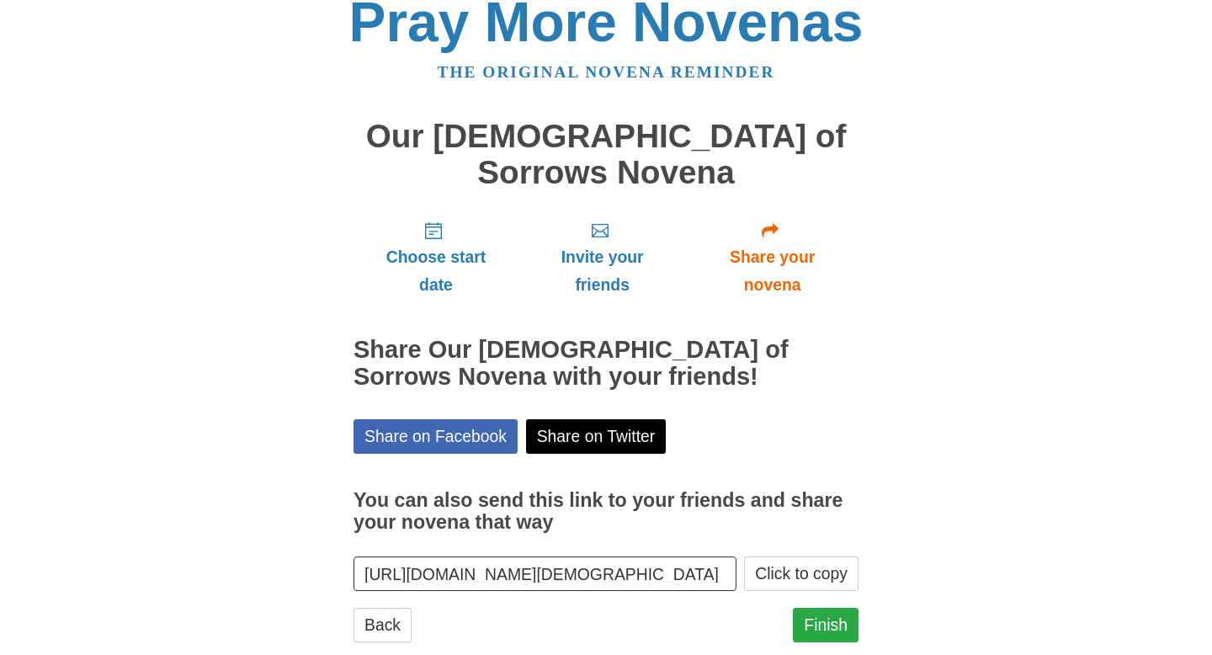  I want to click on a: Share your novena, so click(772, 257).